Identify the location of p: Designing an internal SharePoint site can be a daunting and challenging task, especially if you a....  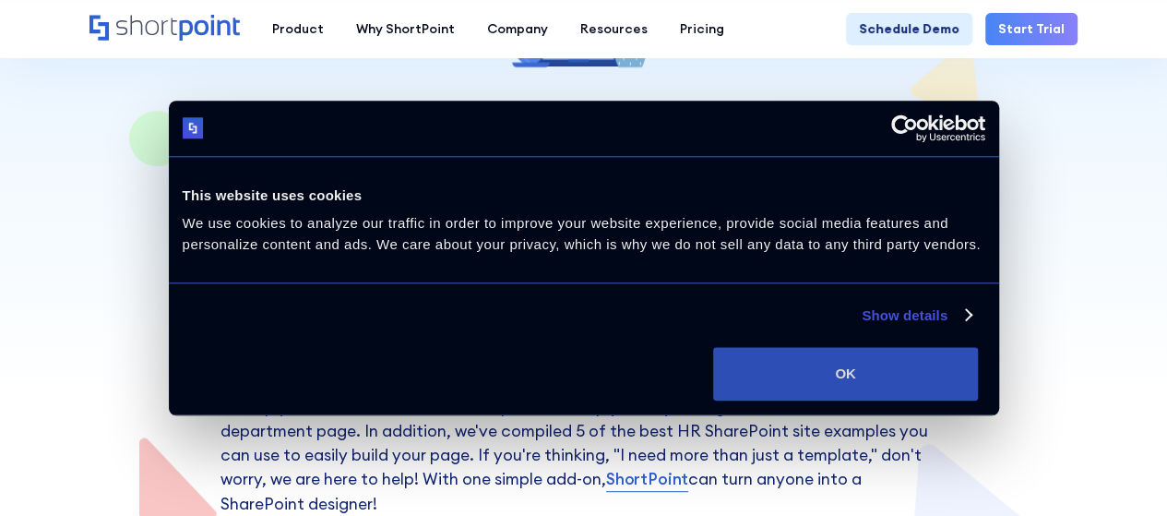
(584, 419).